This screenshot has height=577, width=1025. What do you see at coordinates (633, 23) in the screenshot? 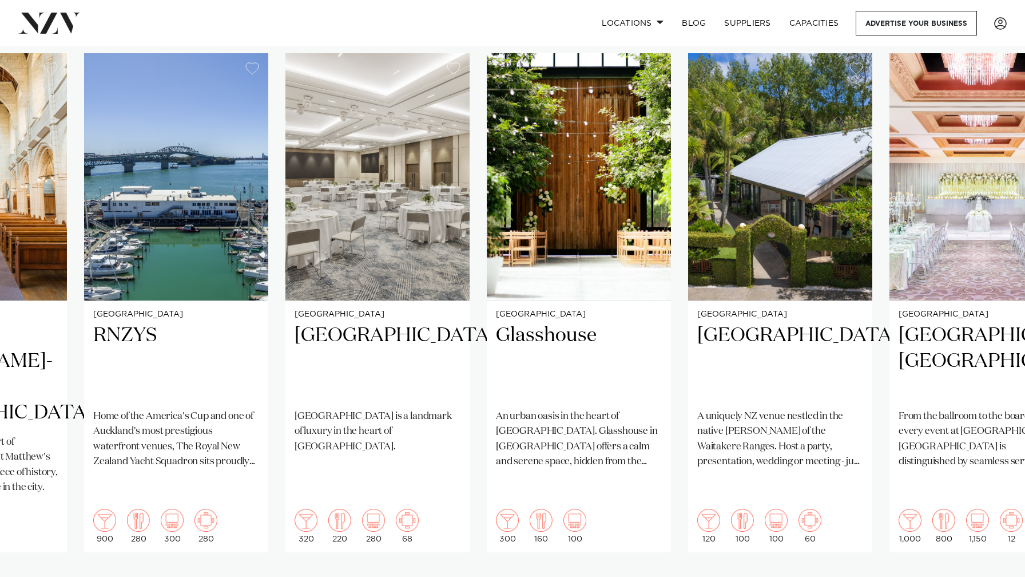
I see `a: Locations` at bounding box center [633, 23].